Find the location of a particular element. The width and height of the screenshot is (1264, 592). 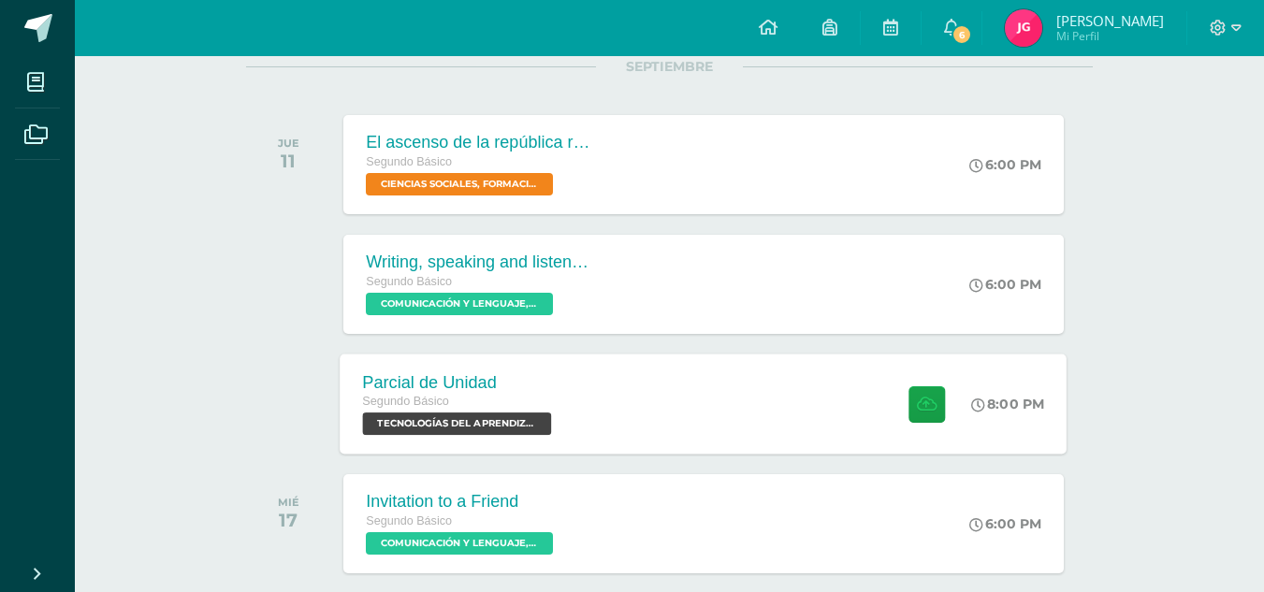

span: SEPTIEMBRE is located at coordinates (669, 66).